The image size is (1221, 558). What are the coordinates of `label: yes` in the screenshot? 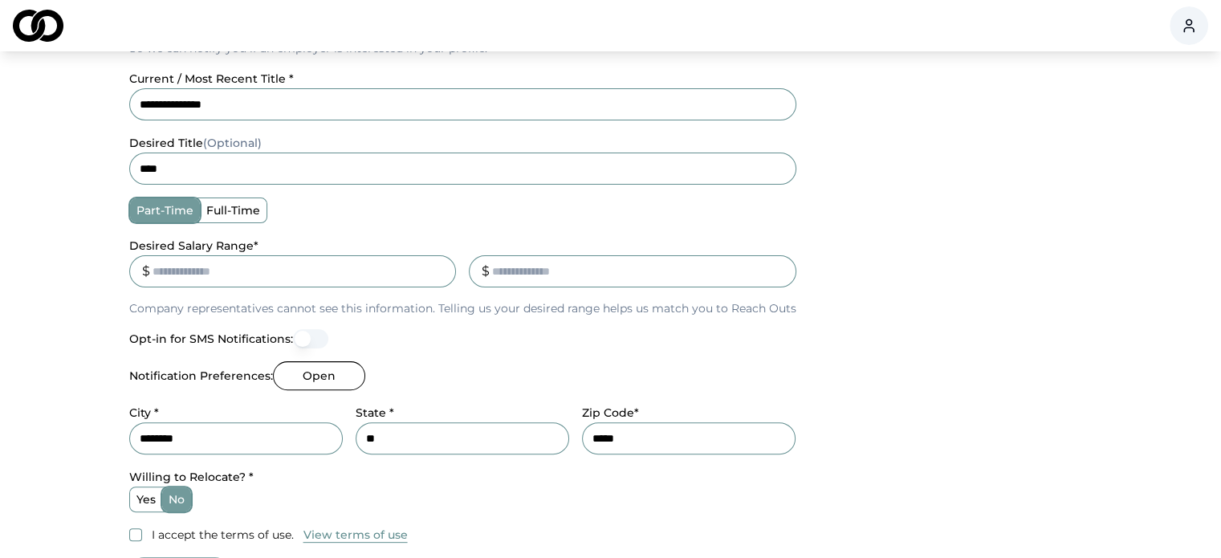 It's located at (146, 499).